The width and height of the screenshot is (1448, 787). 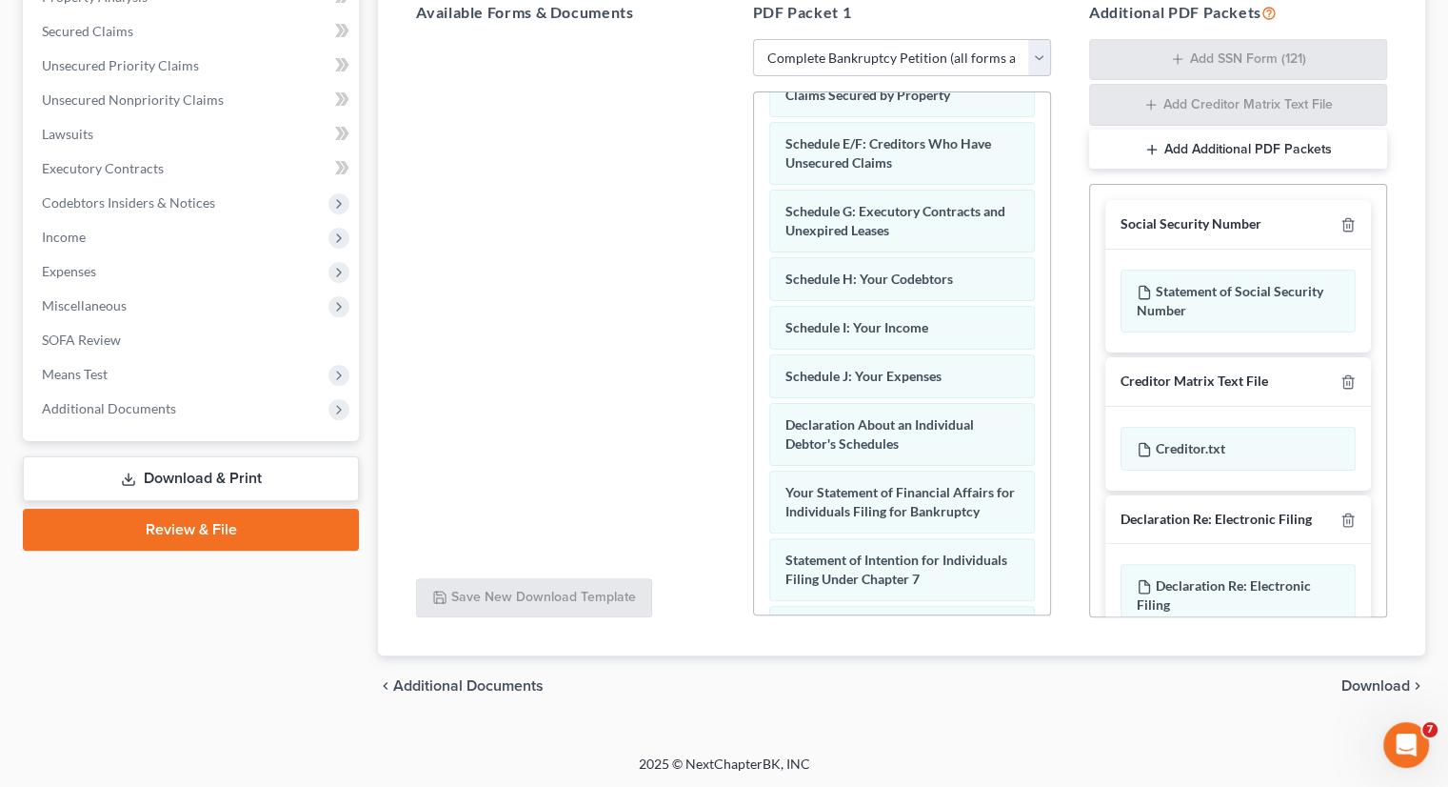 I want to click on h5: PDF Packet 1, so click(x=902, y=12).